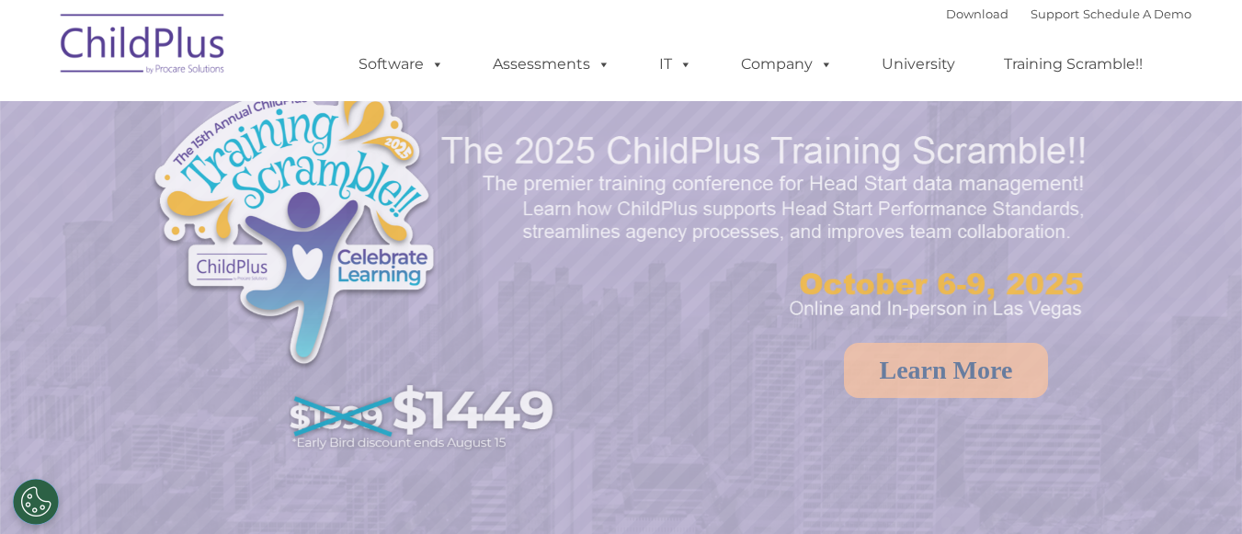  Describe the element at coordinates (787, 64) in the screenshot. I see `a: Company` at that location.